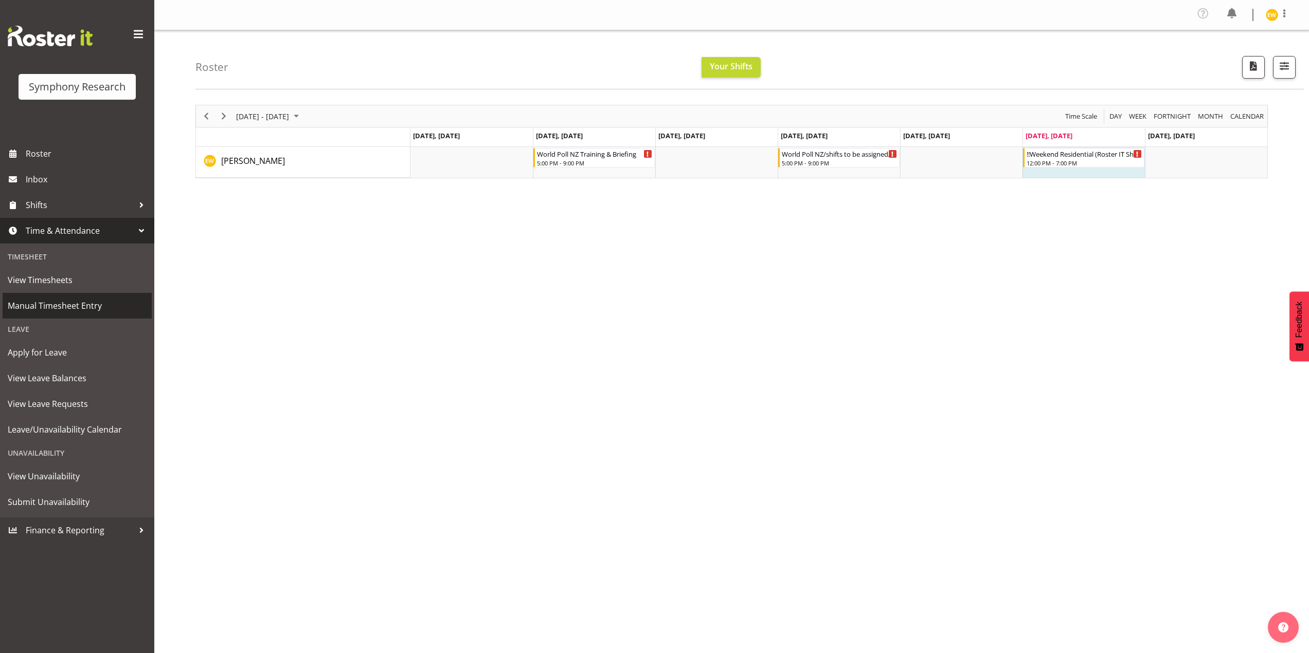 This screenshot has width=1309, height=653. What do you see at coordinates (839, 154) in the screenshot?
I see `div: World Poll NZ/shifts to be assigned/mocks` at bounding box center [839, 154].